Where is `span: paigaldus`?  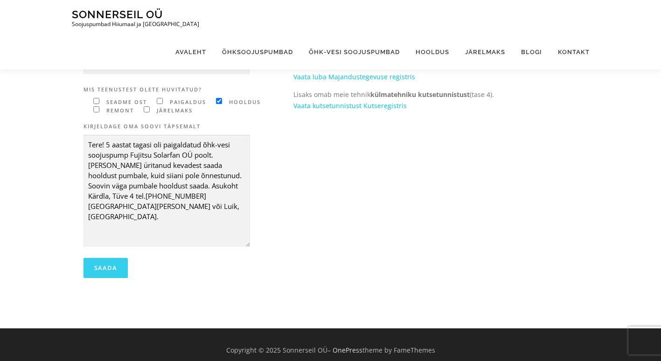
span: paigaldus is located at coordinates (186, 102).